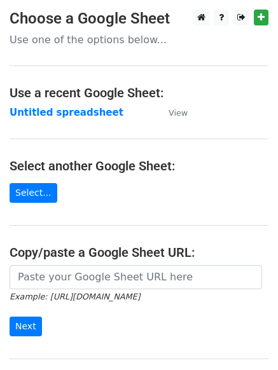 Image resolution: width=278 pixels, height=370 pixels. What do you see at coordinates (66, 112) in the screenshot?
I see `strong: Untitled spreadsheet` at bounding box center [66, 112].